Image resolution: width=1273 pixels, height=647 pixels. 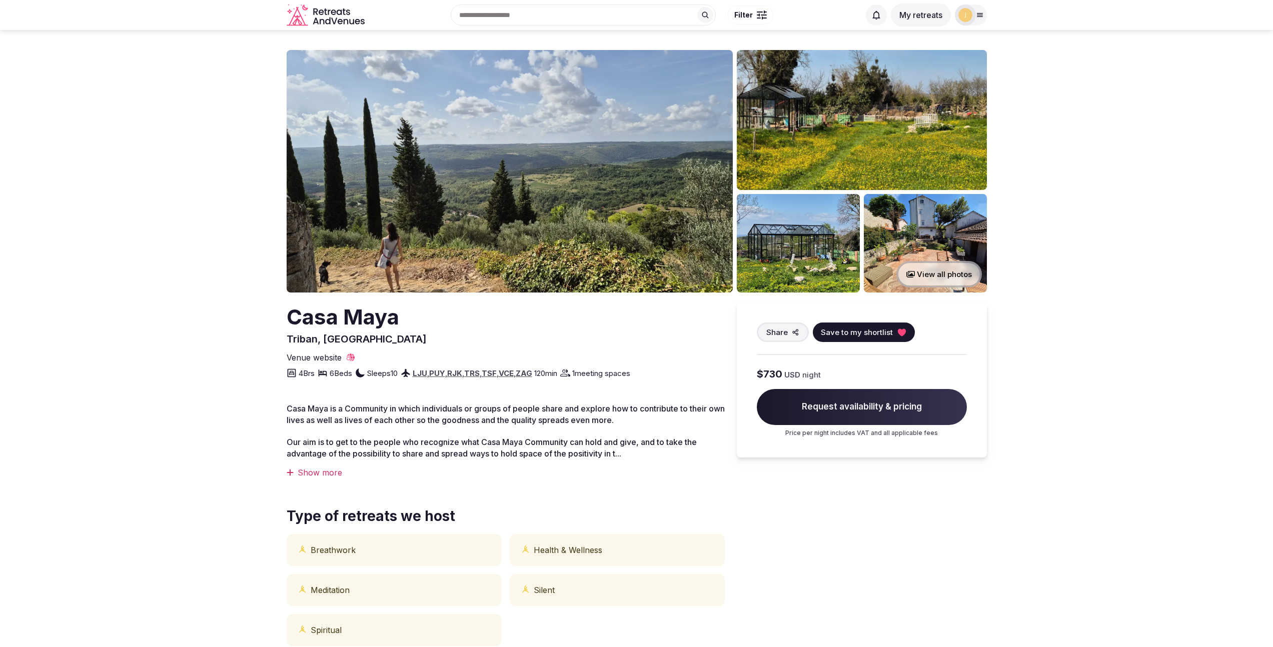 What do you see at coordinates (743, 15) in the screenshot?
I see `span: Filter` at bounding box center [743, 15].